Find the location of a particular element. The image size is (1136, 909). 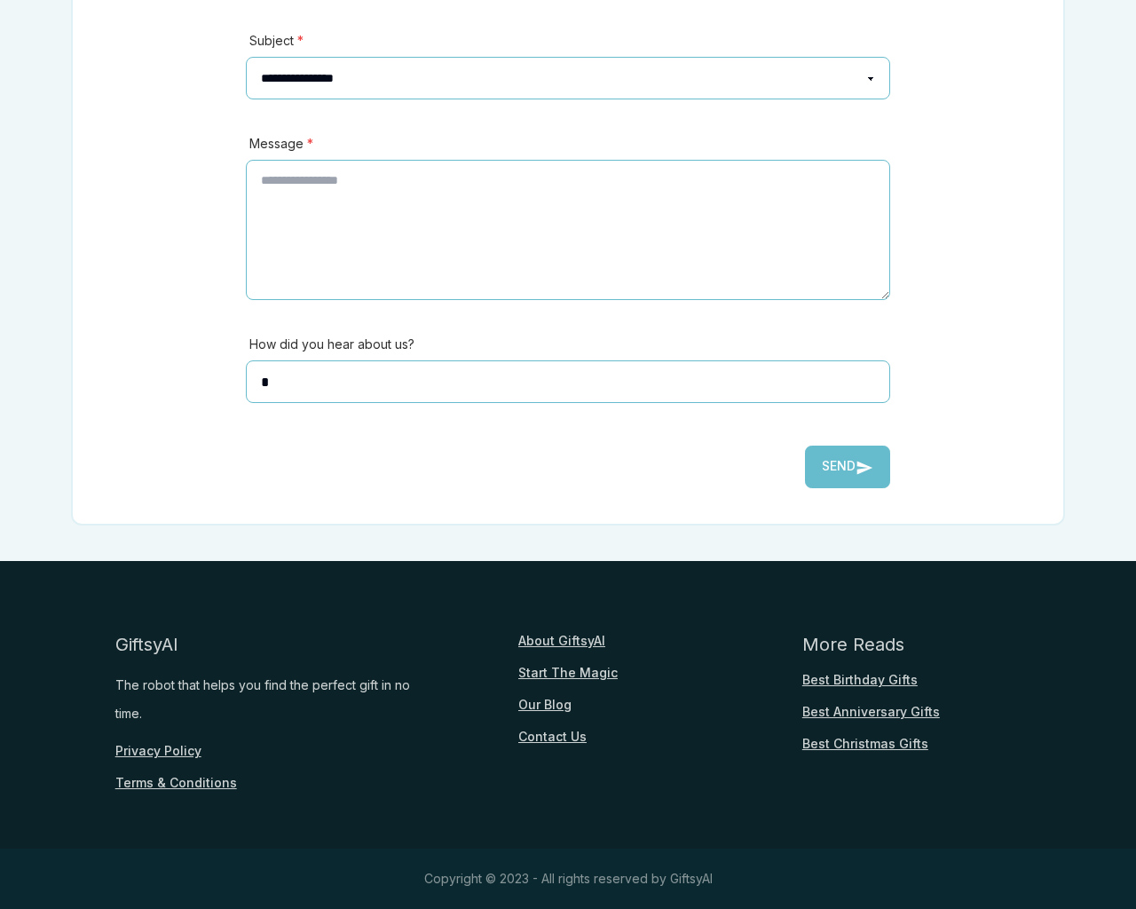

a: Our Blog is located at coordinates (545, 705).